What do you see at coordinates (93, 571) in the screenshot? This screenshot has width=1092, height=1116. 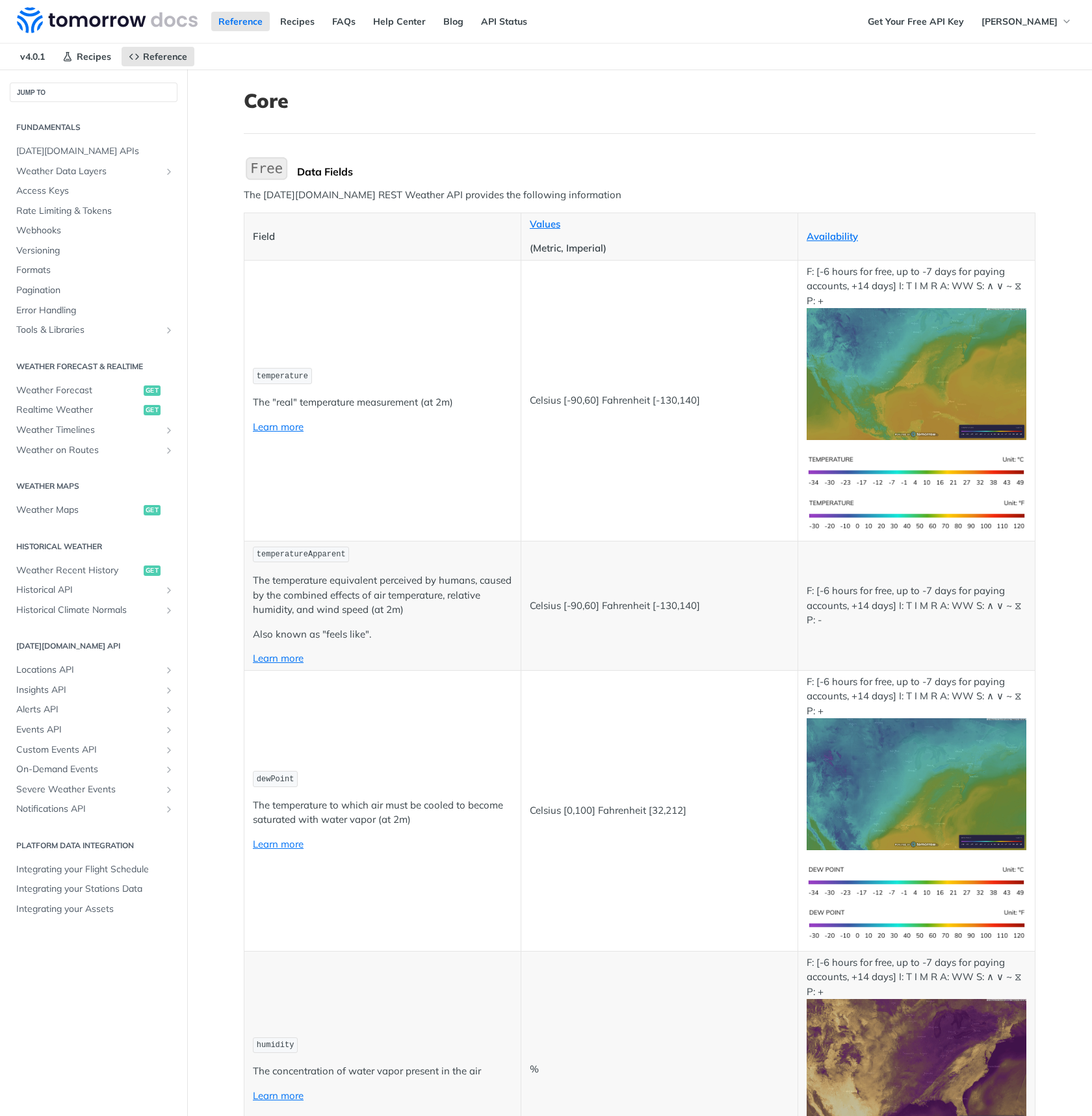 I see `a: Weather Recent Historyget` at bounding box center [93, 571].